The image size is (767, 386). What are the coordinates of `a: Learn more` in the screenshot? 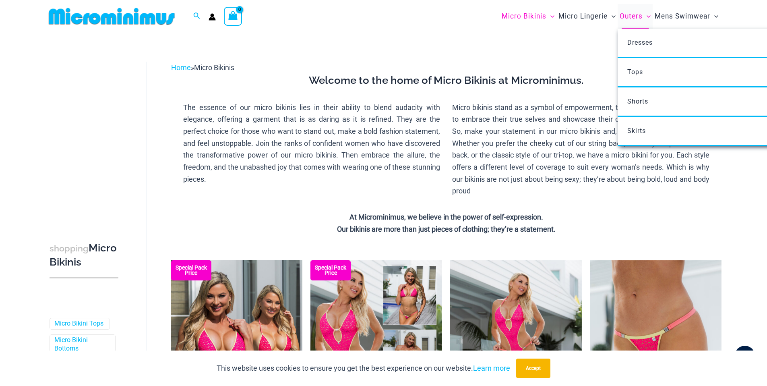 It's located at (491, 367).